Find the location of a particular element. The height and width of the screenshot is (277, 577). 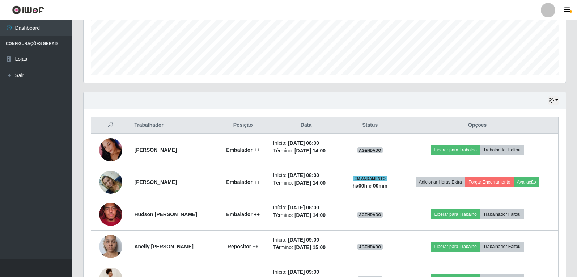

th: Data is located at coordinates (306, 125).